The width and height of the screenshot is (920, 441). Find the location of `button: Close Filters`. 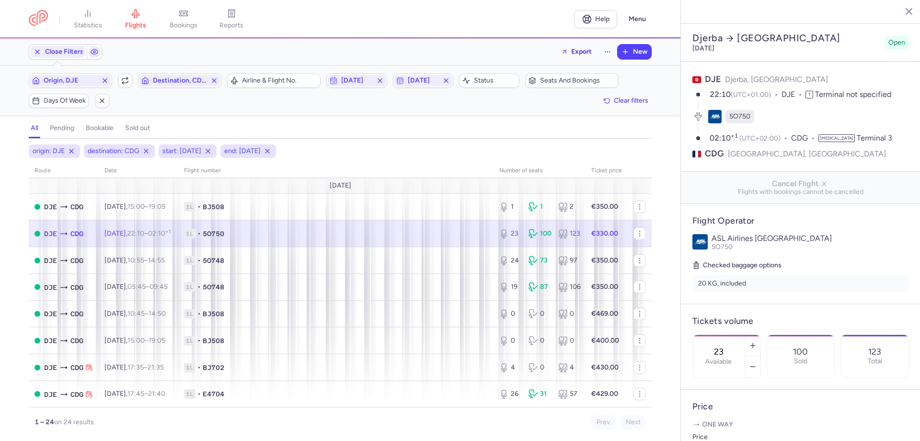

button: Close Filters is located at coordinates (58, 52).